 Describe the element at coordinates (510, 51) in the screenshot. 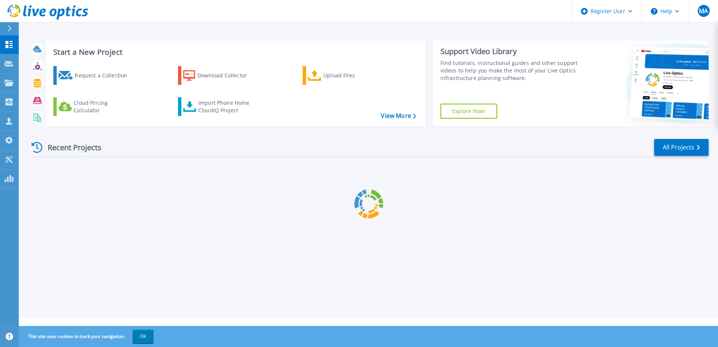

I see `div: Support Video Library` at that location.